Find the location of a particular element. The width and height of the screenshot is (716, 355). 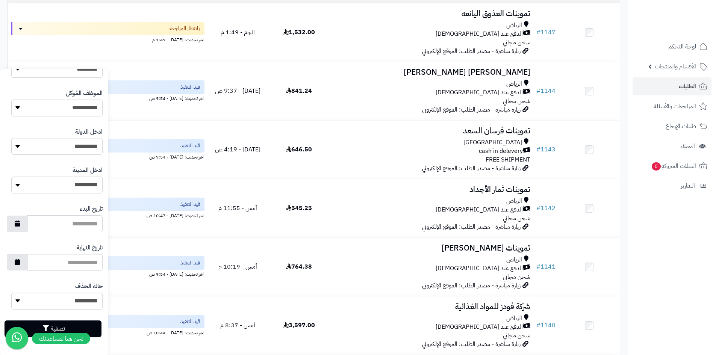

span: السلات المتروكة is located at coordinates (673, 166).